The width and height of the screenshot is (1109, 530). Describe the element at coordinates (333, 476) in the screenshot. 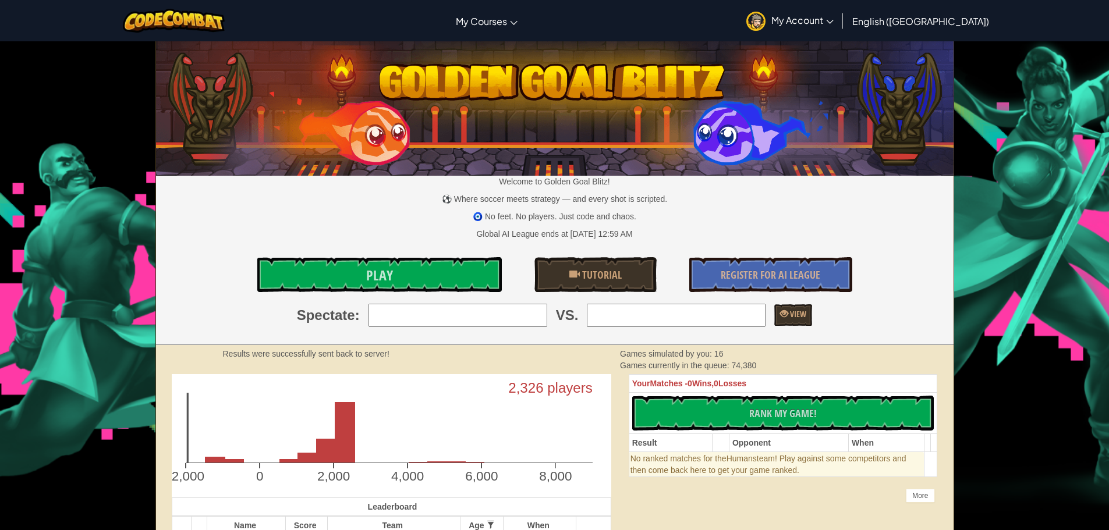

I see `text: 2,000` at that location.